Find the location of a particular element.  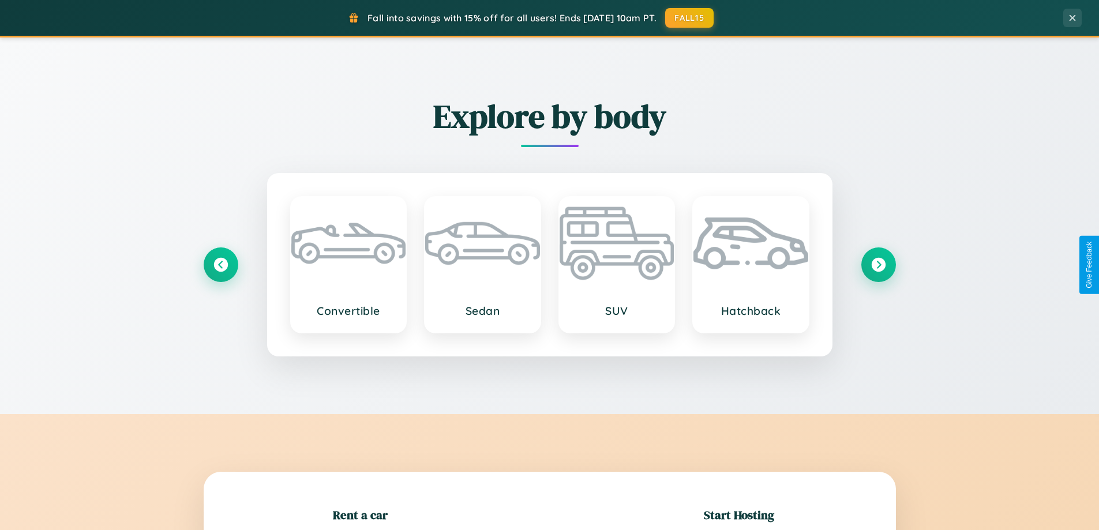

h3: Hatchback is located at coordinates (750, 311).